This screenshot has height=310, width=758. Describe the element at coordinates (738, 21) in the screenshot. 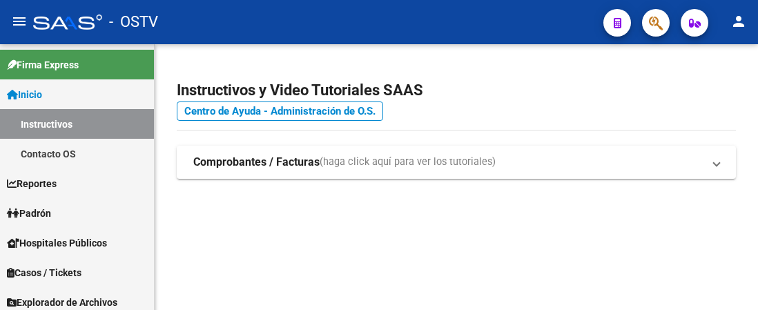

I see `mat-icon: person` at that location.